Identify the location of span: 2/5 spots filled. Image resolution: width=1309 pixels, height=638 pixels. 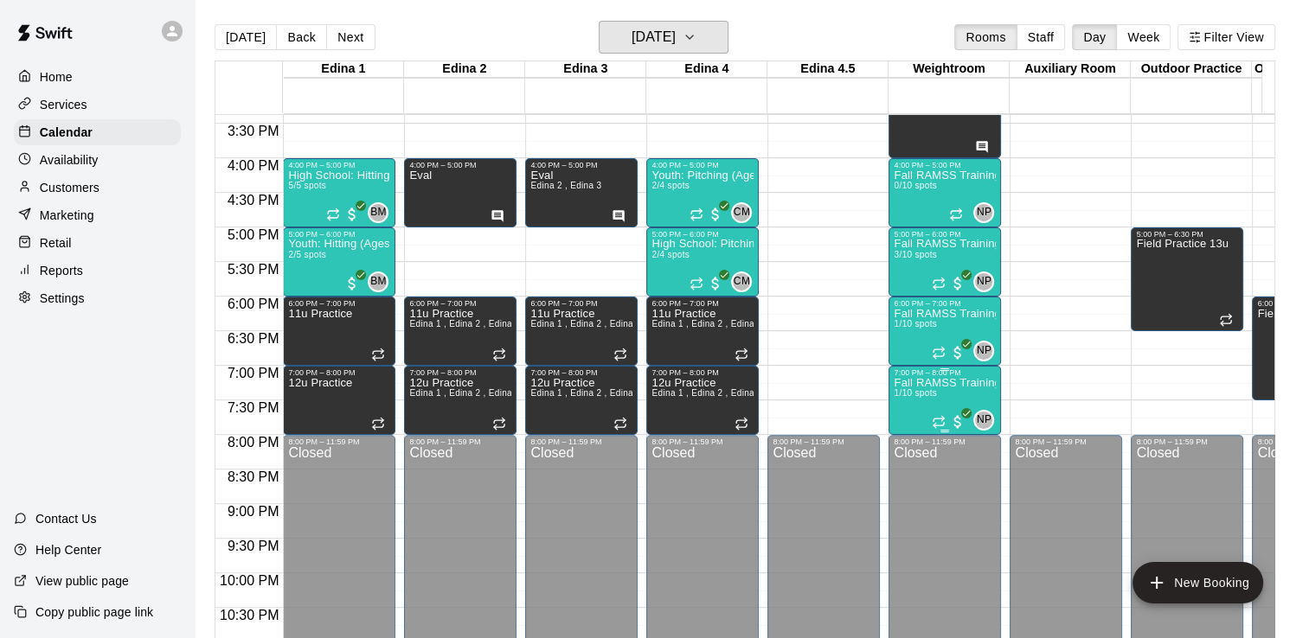
(307, 254).